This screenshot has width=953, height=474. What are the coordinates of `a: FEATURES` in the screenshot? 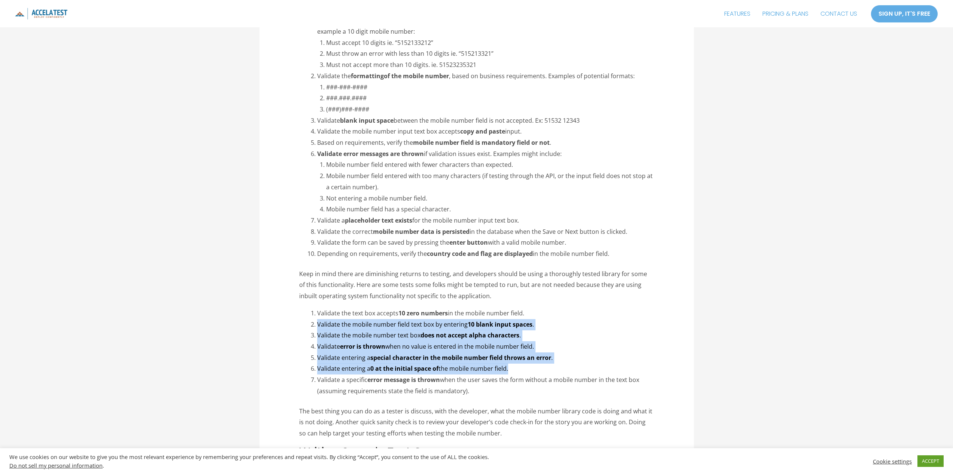 It's located at (737, 14).